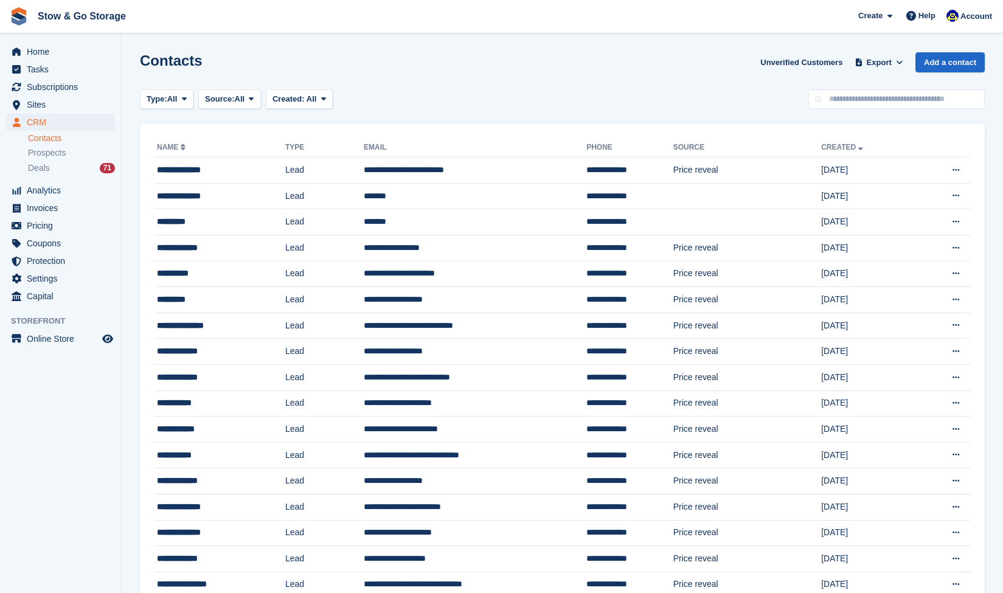  Describe the element at coordinates (299, 99) in the screenshot. I see `button: Created: All` at that location.